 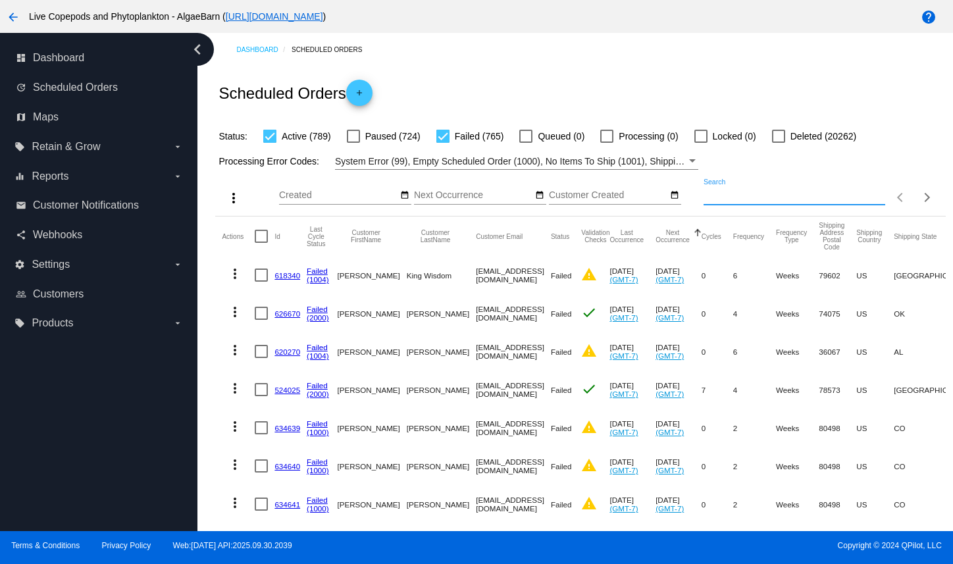 I want to click on a: update Scheduled Orders, so click(x=99, y=88).